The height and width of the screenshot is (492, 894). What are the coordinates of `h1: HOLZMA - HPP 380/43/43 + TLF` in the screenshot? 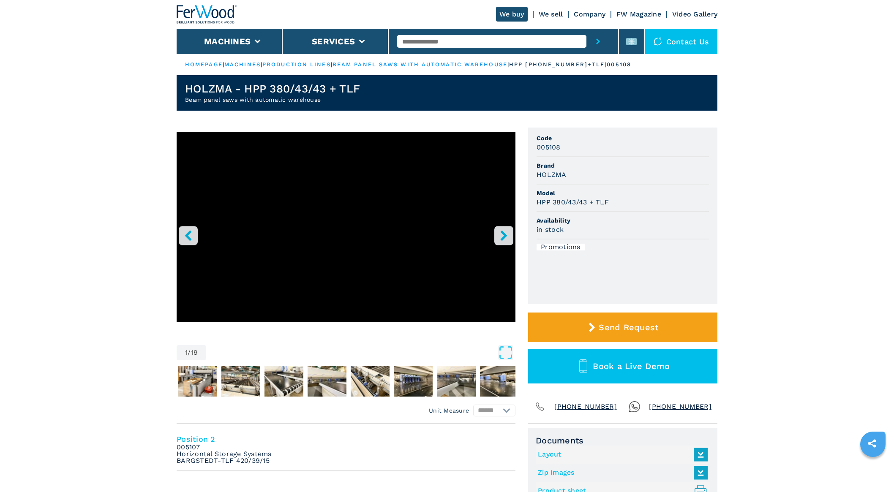 It's located at (272, 89).